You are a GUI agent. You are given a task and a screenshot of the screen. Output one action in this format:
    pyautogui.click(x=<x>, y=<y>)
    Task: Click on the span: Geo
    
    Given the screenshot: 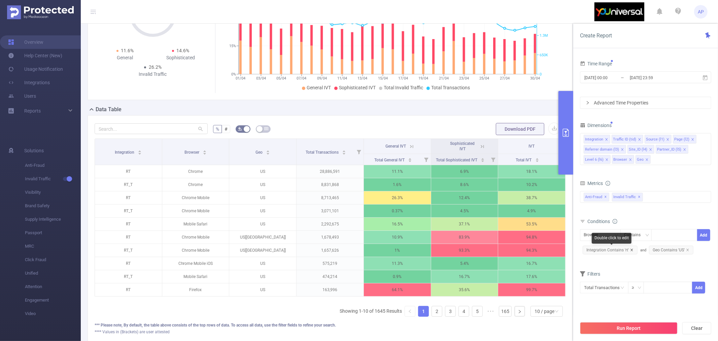 What is the action you would take?
    pyautogui.click(x=259, y=152)
    